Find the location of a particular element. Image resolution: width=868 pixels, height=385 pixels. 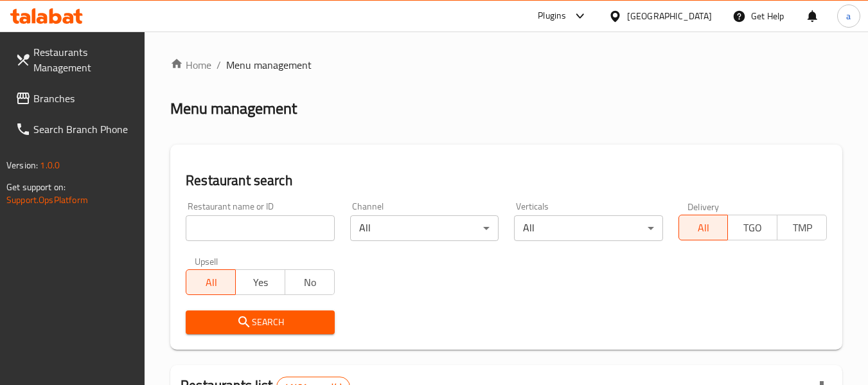

div: Plugins is located at coordinates (552, 16).